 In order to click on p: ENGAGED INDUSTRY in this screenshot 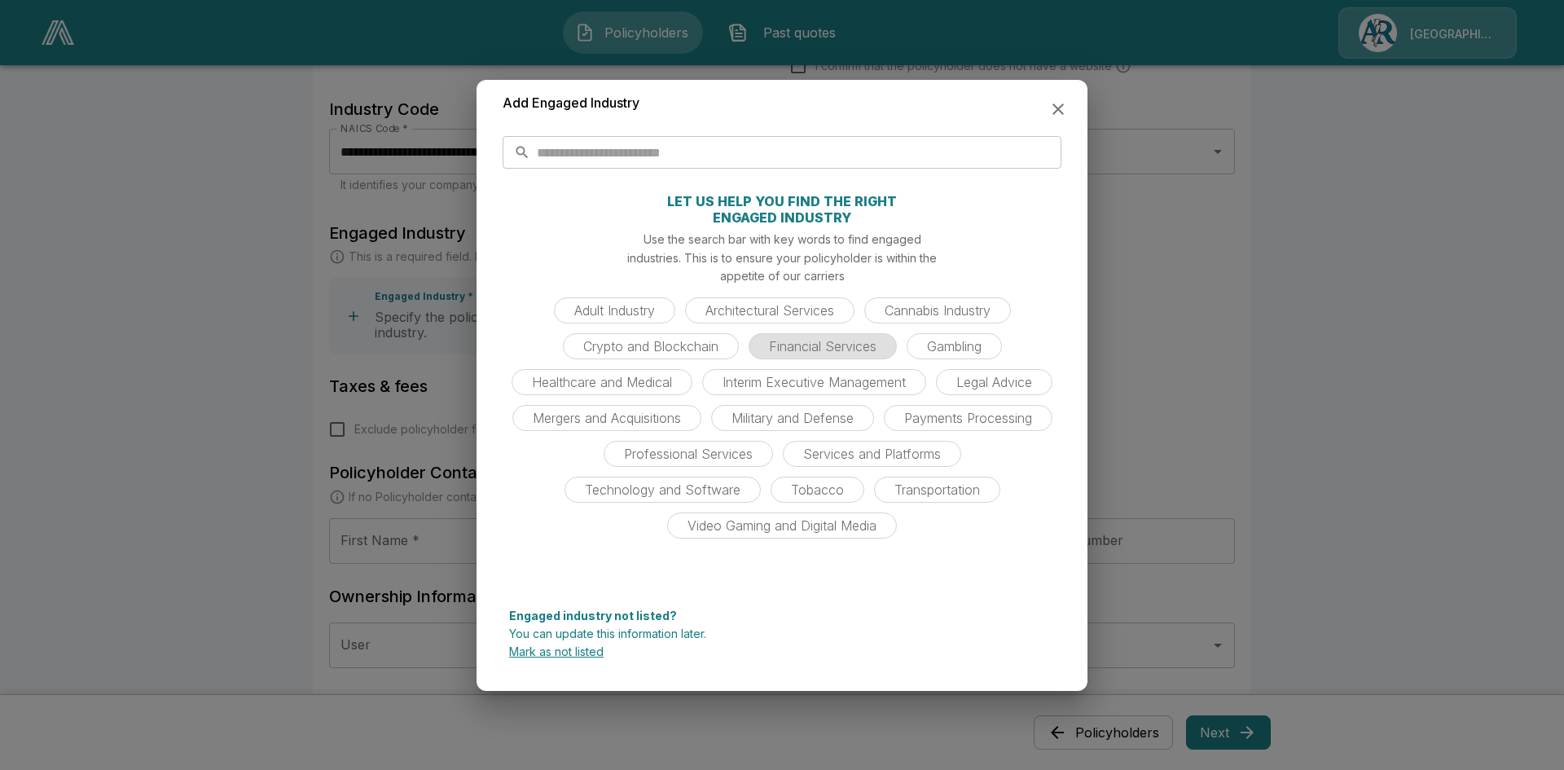, I will do `click(782, 218)`.